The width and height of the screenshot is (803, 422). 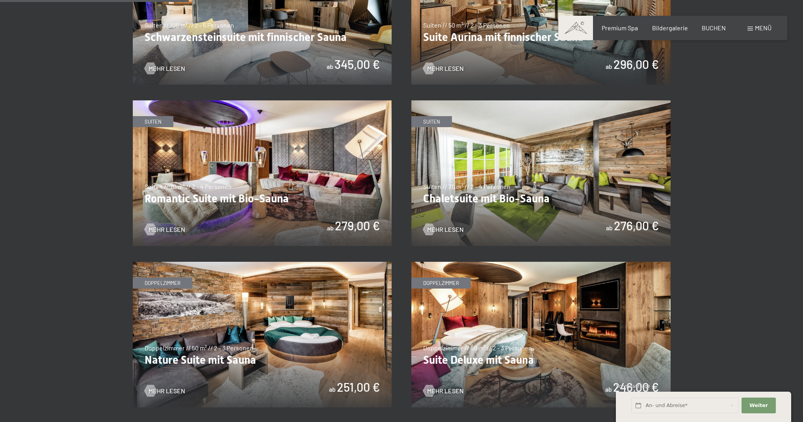 What do you see at coordinates (670, 28) in the screenshot?
I see `span: Bildergalerie` at bounding box center [670, 28].